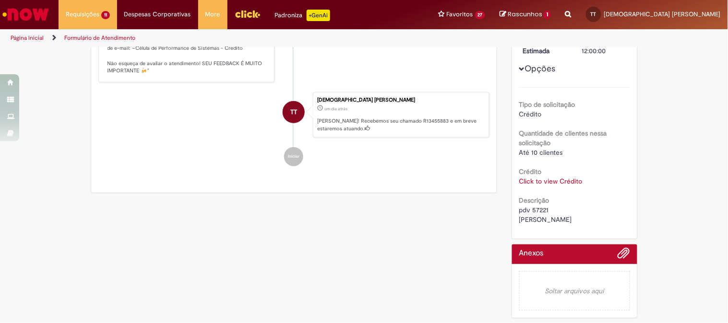 Image resolution: width=728 pixels, height=323 pixels. What do you see at coordinates (336, 109) in the screenshot?
I see `time: 28/08/2025 08:51:25` at bounding box center [336, 109].